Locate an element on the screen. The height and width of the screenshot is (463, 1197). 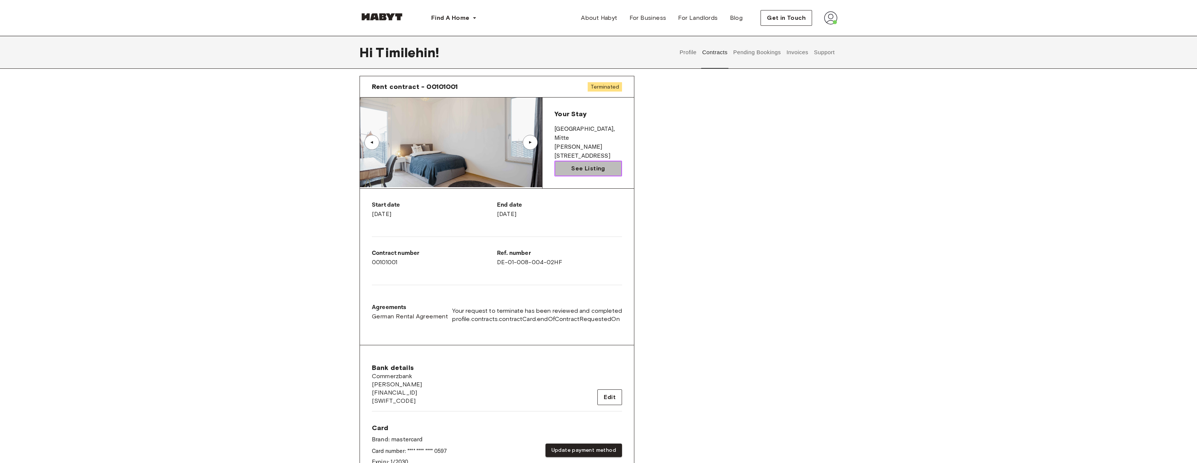
p: Brand: mastercard is located at coordinates (409, 440).